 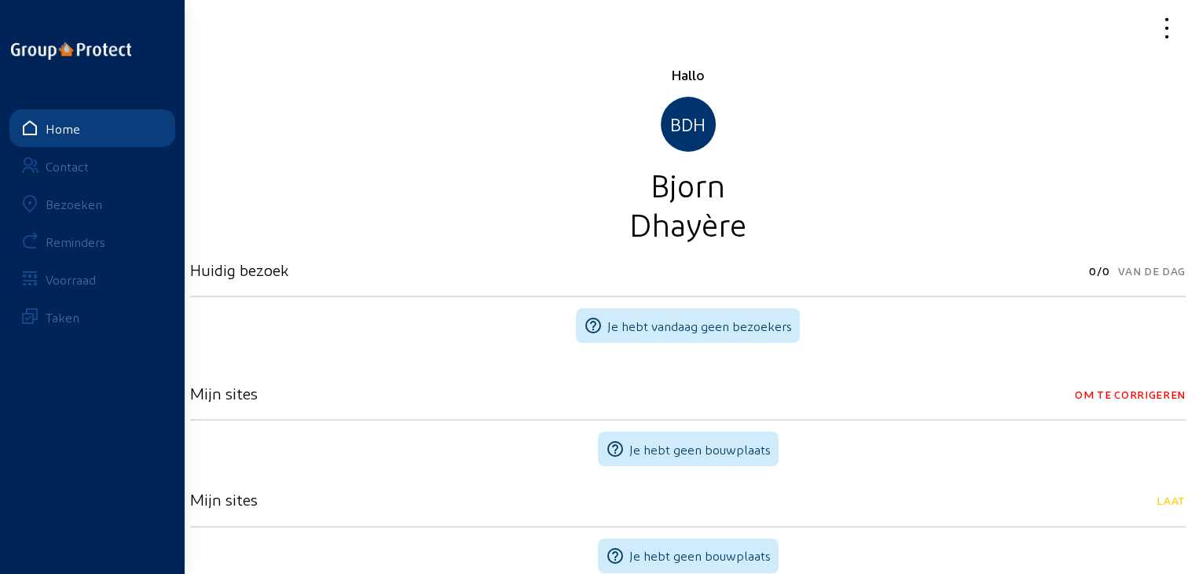 What do you see at coordinates (92, 203) in the screenshot?
I see `a: Bezoeken` at bounding box center [92, 203].